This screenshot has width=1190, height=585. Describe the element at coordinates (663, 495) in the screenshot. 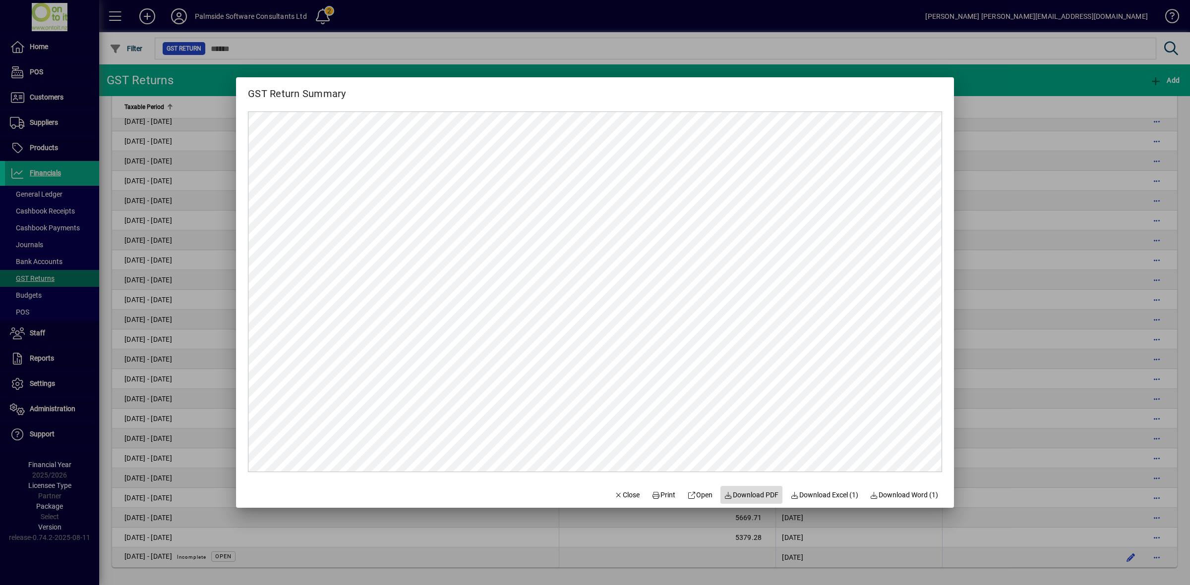

I see `button: Print` at that location.